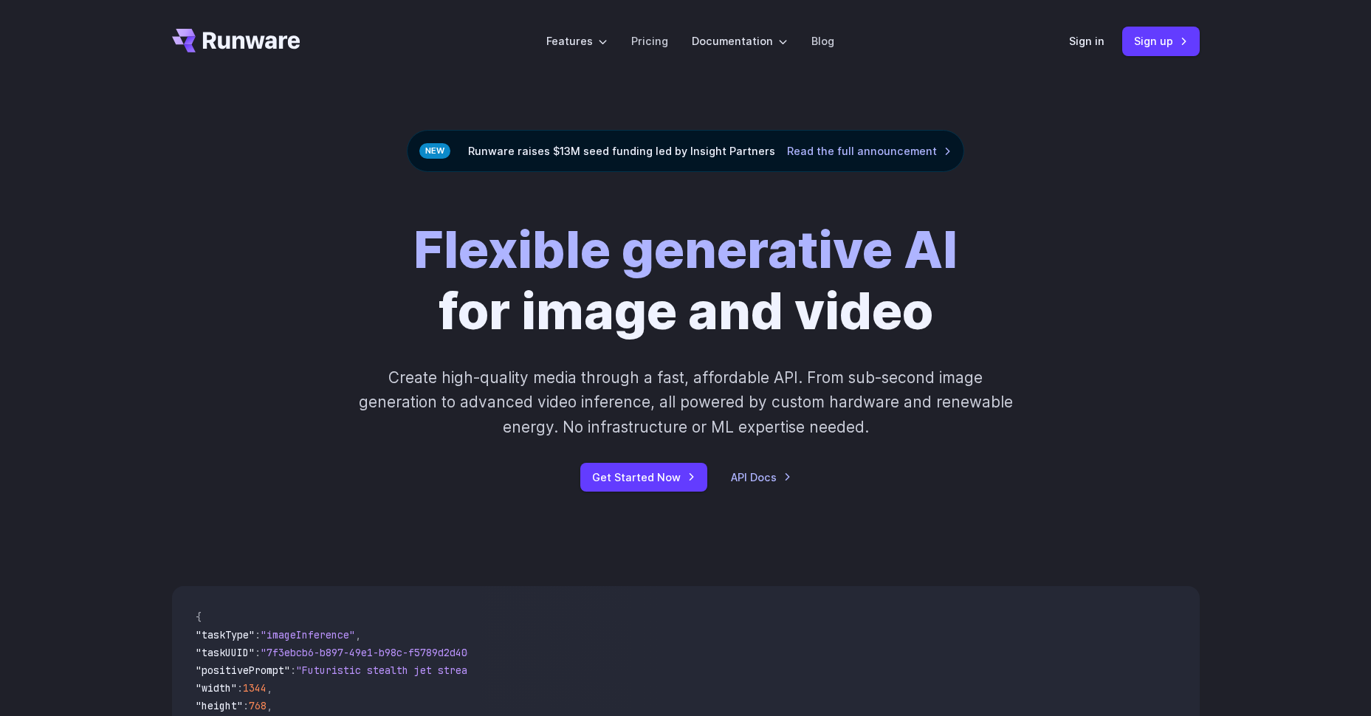 This screenshot has height=716, width=1371. What do you see at coordinates (823, 41) in the screenshot?
I see `a: Blog` at bounding box center [823, 41].